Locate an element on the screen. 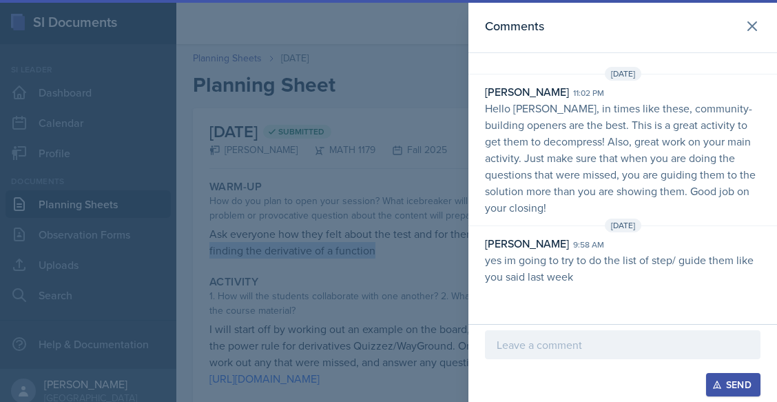 The image size is (777, 402). div: 11:02 pm is located at coordinates (588, 93).